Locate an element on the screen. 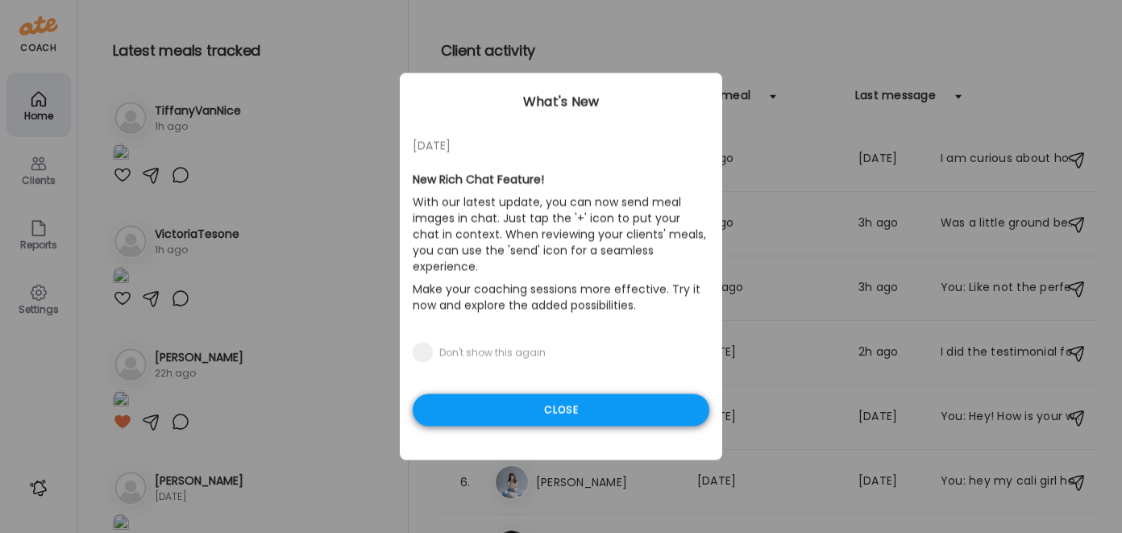 The height and width of the screenshot is (533, 1122). div: Close is located at coordinates (561, 410).